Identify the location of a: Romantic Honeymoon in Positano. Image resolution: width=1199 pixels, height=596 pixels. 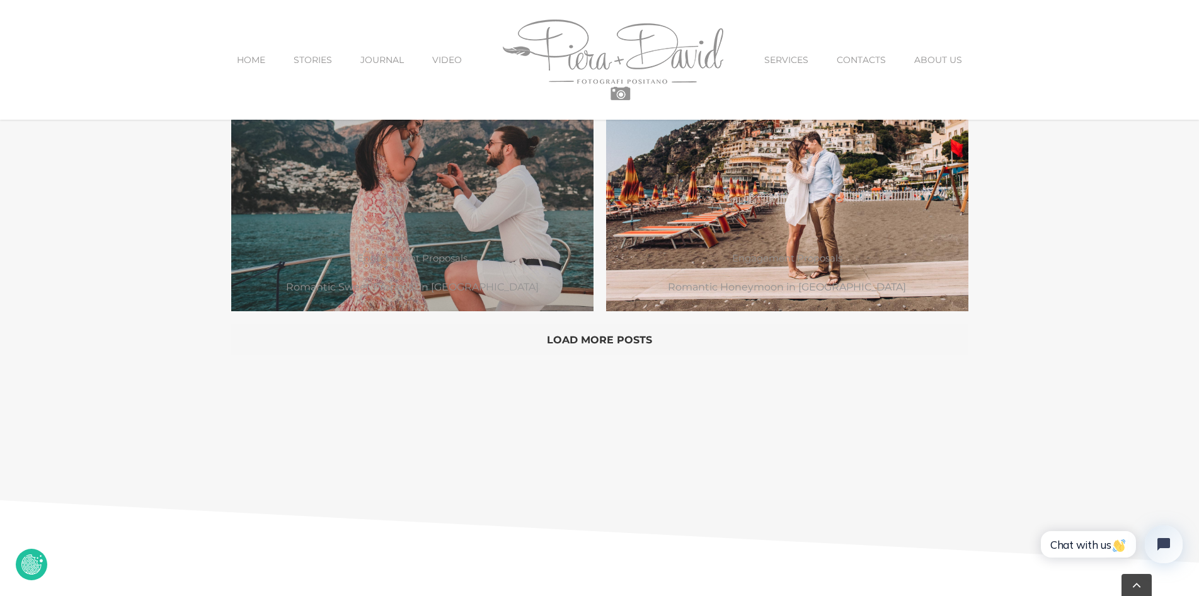
(787, 164).